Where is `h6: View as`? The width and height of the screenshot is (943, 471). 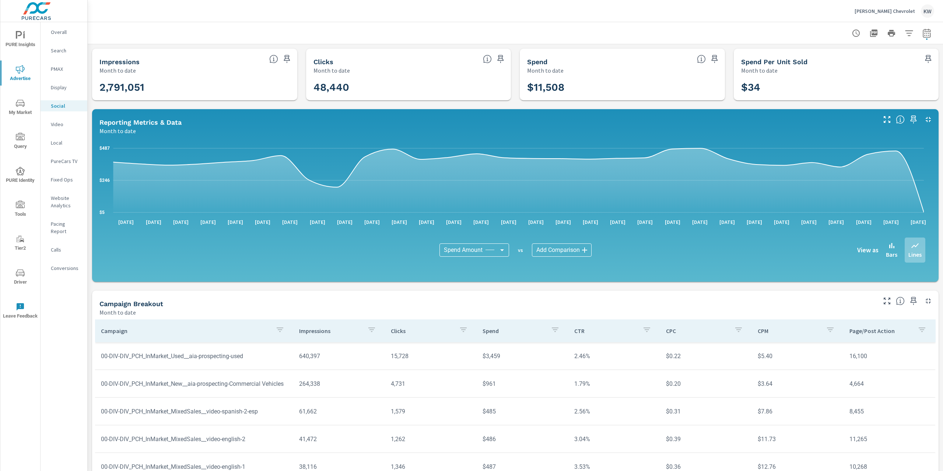
h6: View as is located at coordinates (868, 250).